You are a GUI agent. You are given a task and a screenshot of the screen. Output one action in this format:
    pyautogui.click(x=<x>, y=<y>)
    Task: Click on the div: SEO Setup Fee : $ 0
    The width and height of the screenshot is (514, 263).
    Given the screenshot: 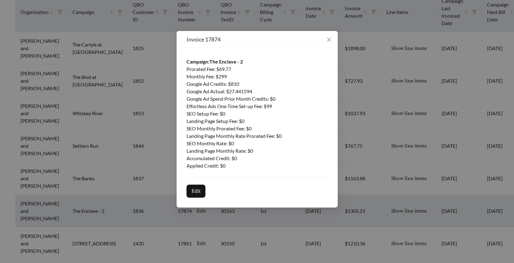 What is the action you would take?
    pyautogui.click(x=257, y=114)
    